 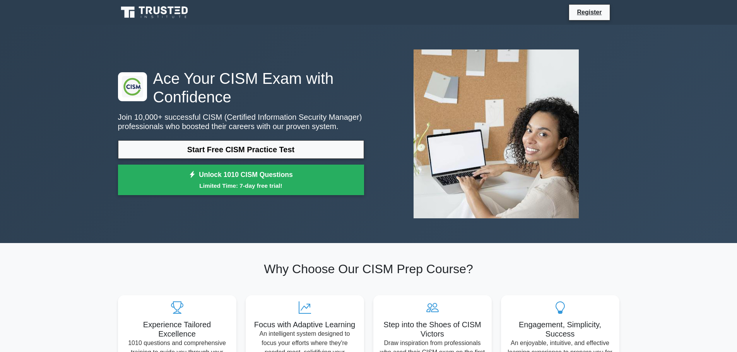 What do you see at coordinates (241, 88) in the screenshot?
I see `h1: Ace Your CISM Exam with Confidence` at bounding box center [241, 88].